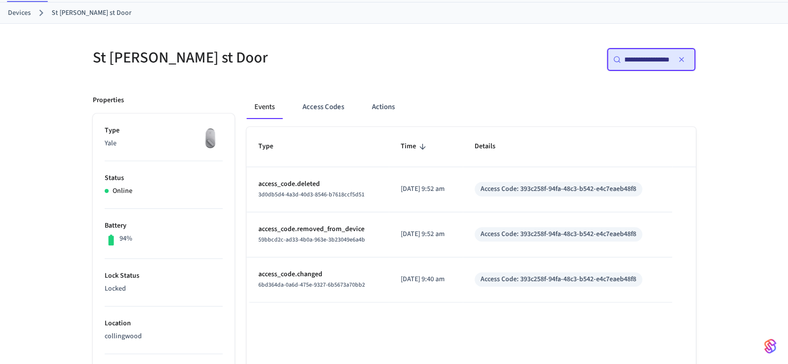 This screenshot has height=364, width=788. What do you see at coordinates (317, 229) in the screenshot?
I see `p: access_code.removed_from_device` at bounding box center [317, 229].